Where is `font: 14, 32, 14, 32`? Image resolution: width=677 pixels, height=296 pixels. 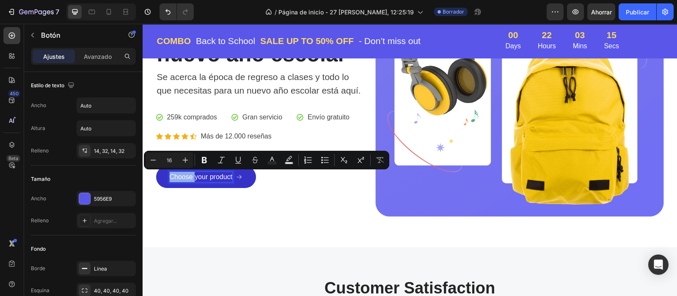 font: 14, 32, 14, 32 is located at coordinates (109, 151).